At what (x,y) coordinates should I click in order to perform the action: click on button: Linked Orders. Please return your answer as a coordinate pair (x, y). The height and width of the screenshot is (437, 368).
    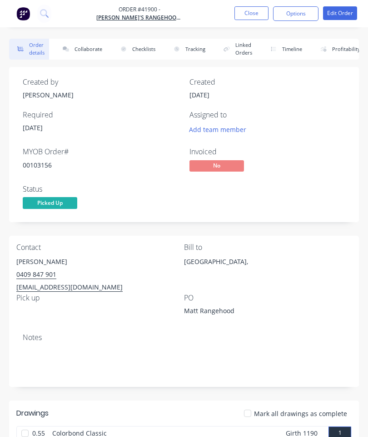
    Looking at the image, I should click on (236, 49).